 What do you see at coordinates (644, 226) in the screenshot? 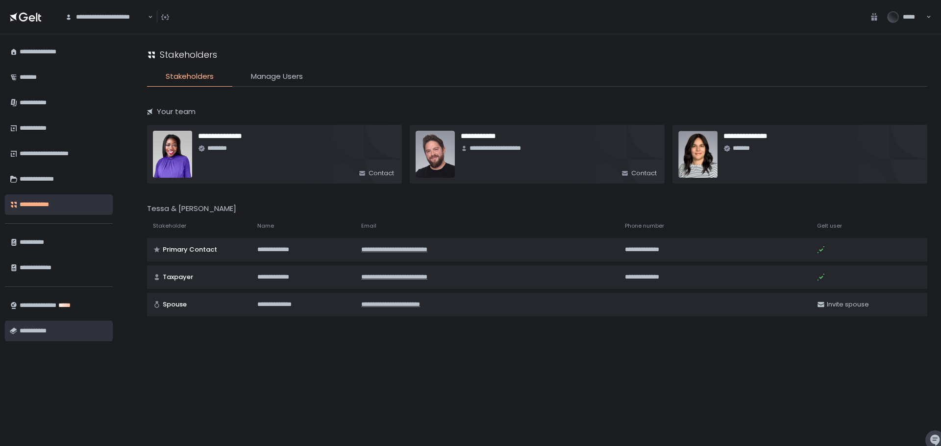
I see `span: Phone number` at bounding box center [644, 226].